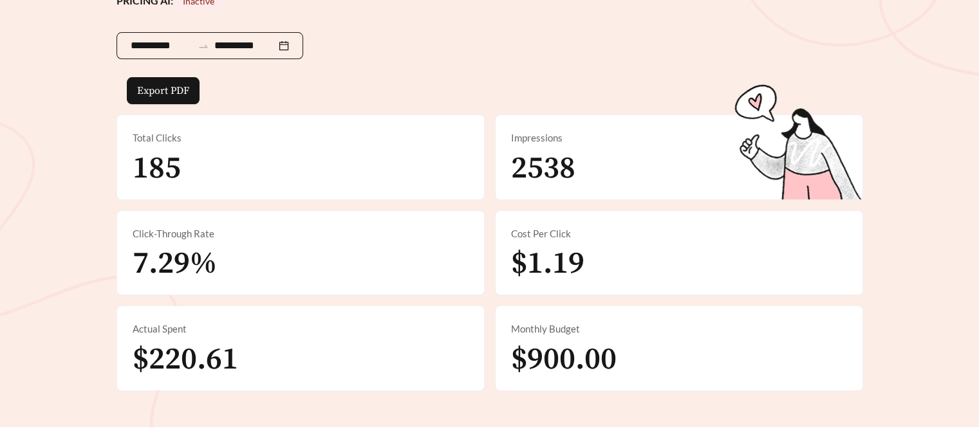 This screenshot has width=979, height=447. Describe the element at coordinates (543, 169) in the screenshot. I see `span: 2538` at that location.